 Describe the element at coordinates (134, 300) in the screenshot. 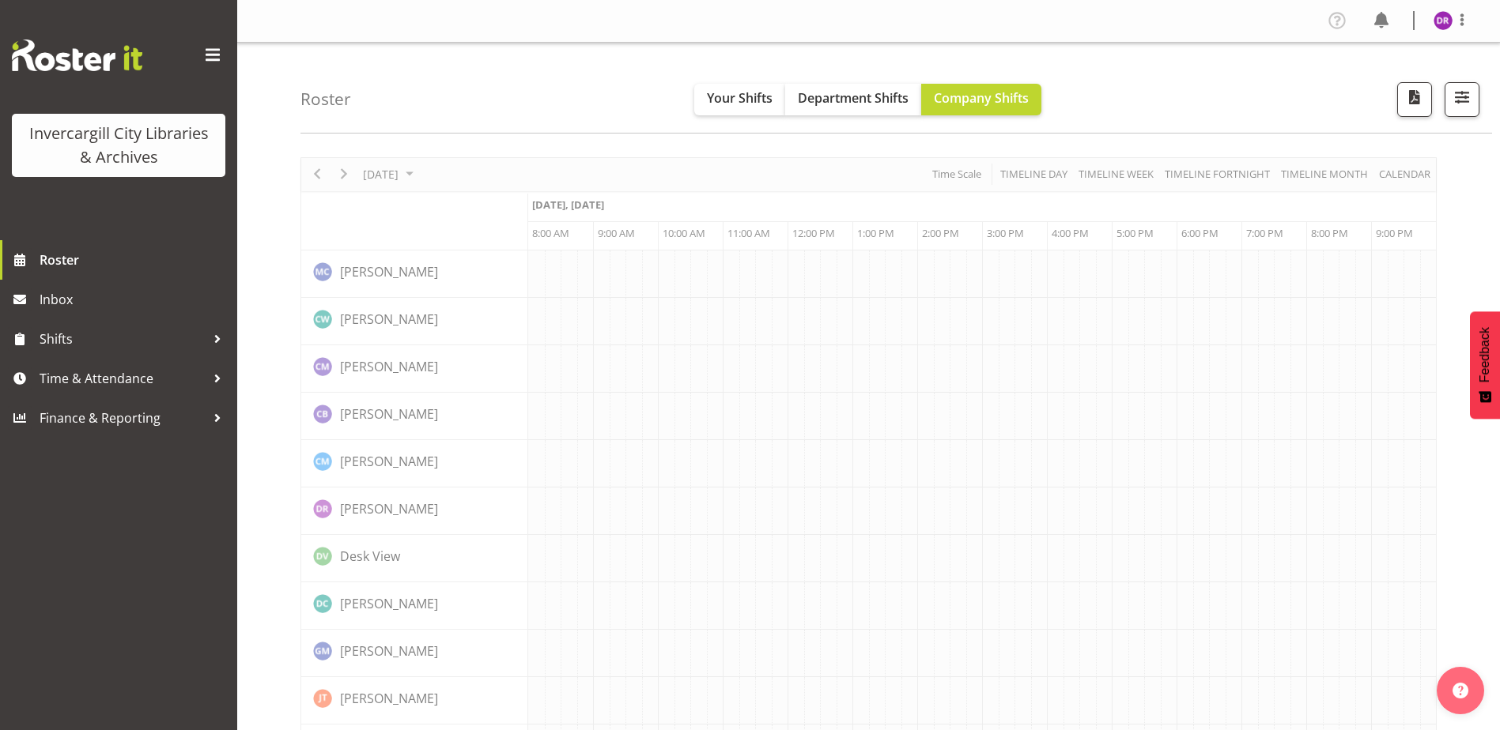

I see `span: Inbox` at that location.